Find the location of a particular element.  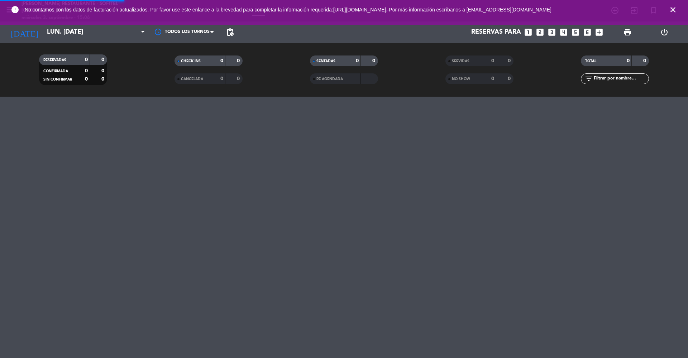

i: filter_list is located at coordinates (589, 79).